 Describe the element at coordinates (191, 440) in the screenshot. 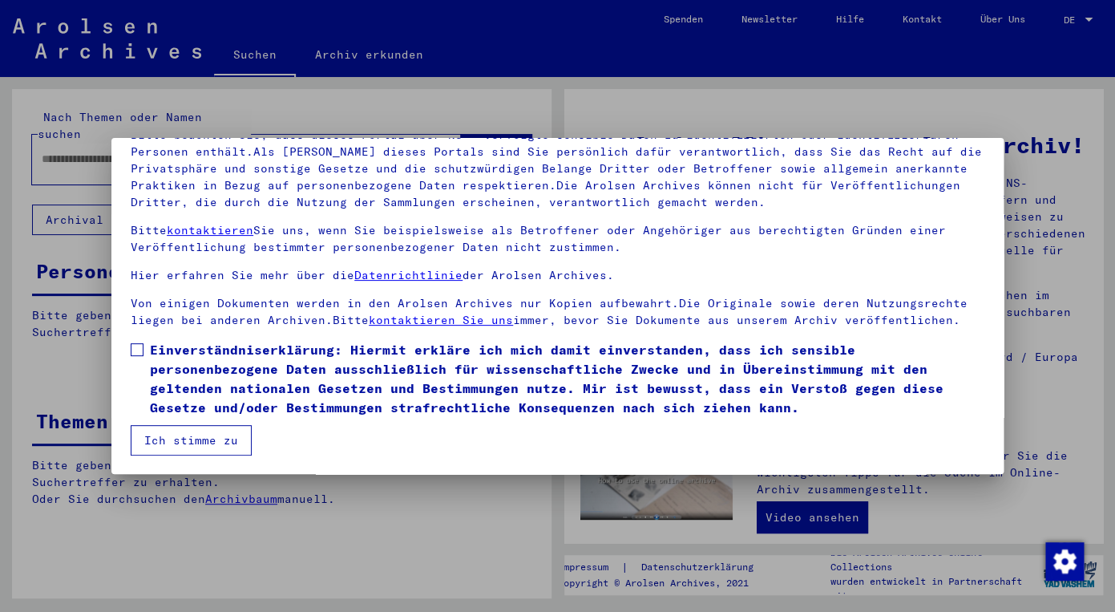

I see `button: Ich stimme zu` at that location.